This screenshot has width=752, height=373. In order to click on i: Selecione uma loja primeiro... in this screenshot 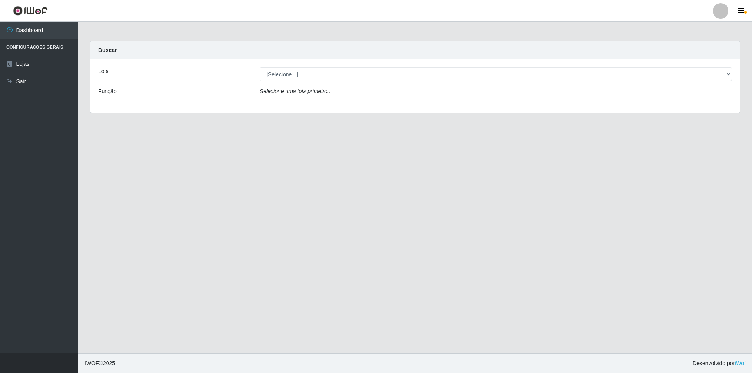, I will do `click(296, 91)`.